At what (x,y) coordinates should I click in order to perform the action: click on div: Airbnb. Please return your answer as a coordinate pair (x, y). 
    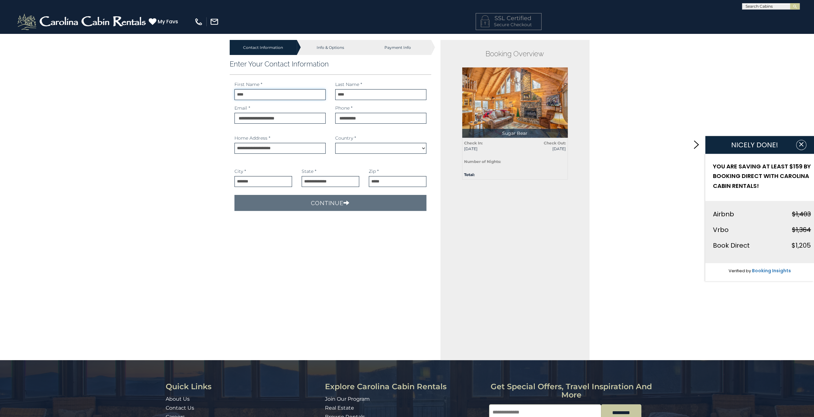
    Looking at the image, I should click on (724, 214).